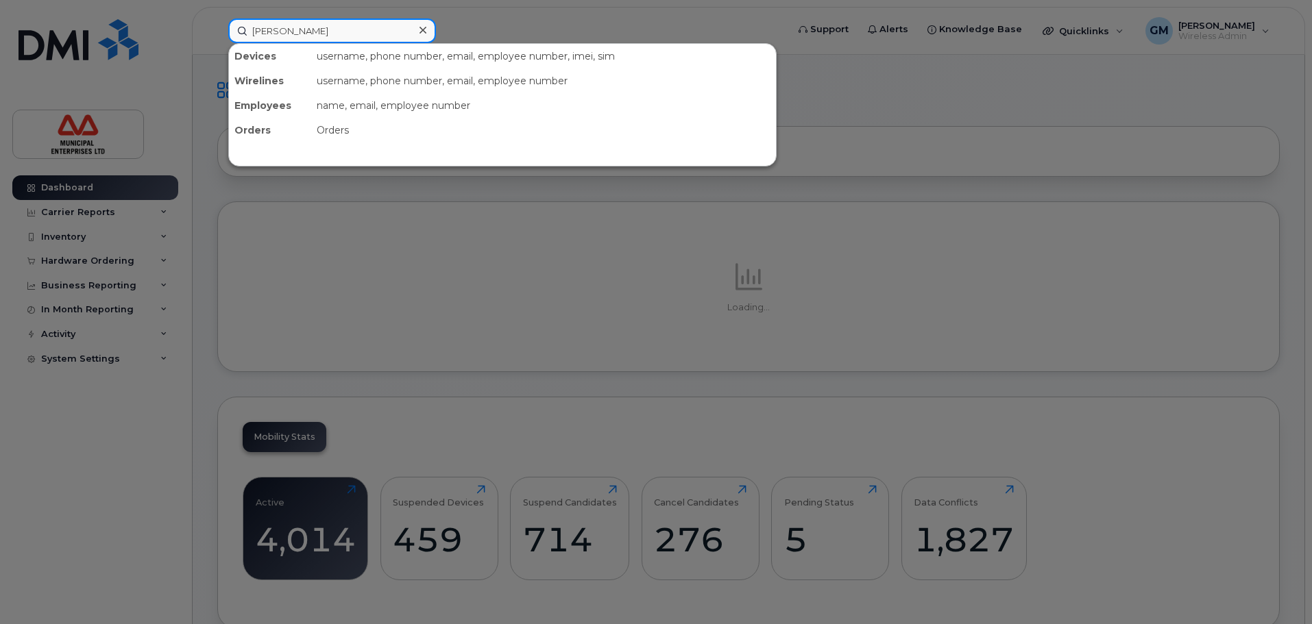  I want to click on div: username, phone number, email, employee number, so click(543, 81).